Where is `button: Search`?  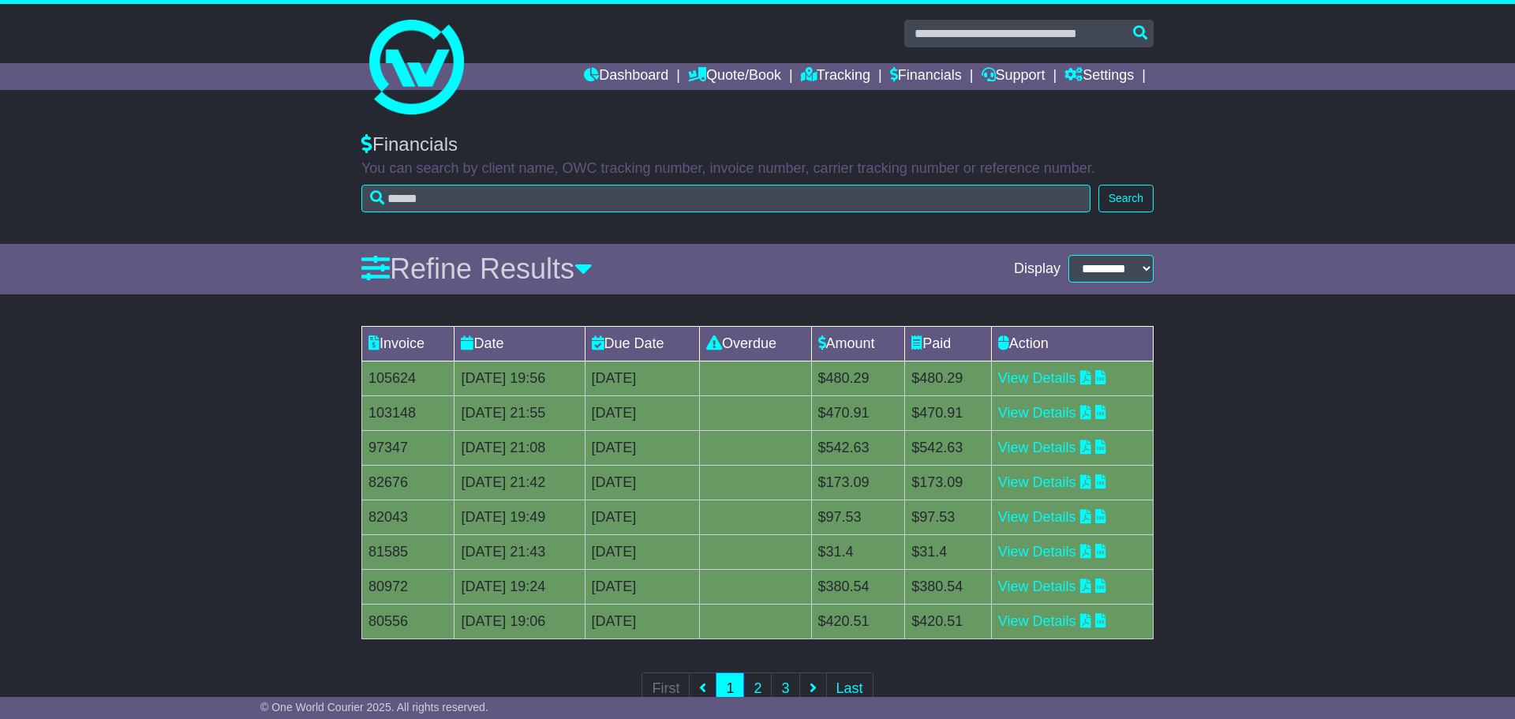
button: Search is located at coordinates (1126, 198).